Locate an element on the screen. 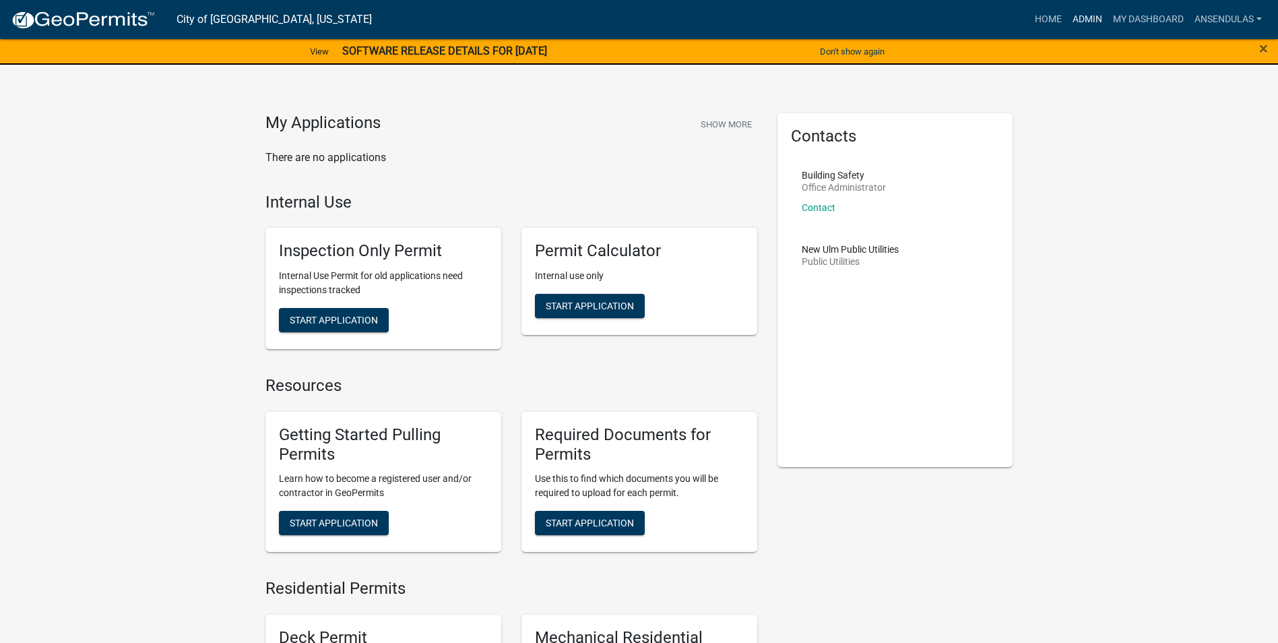  a: My Dashboard is located at coordinates (1148, 20).